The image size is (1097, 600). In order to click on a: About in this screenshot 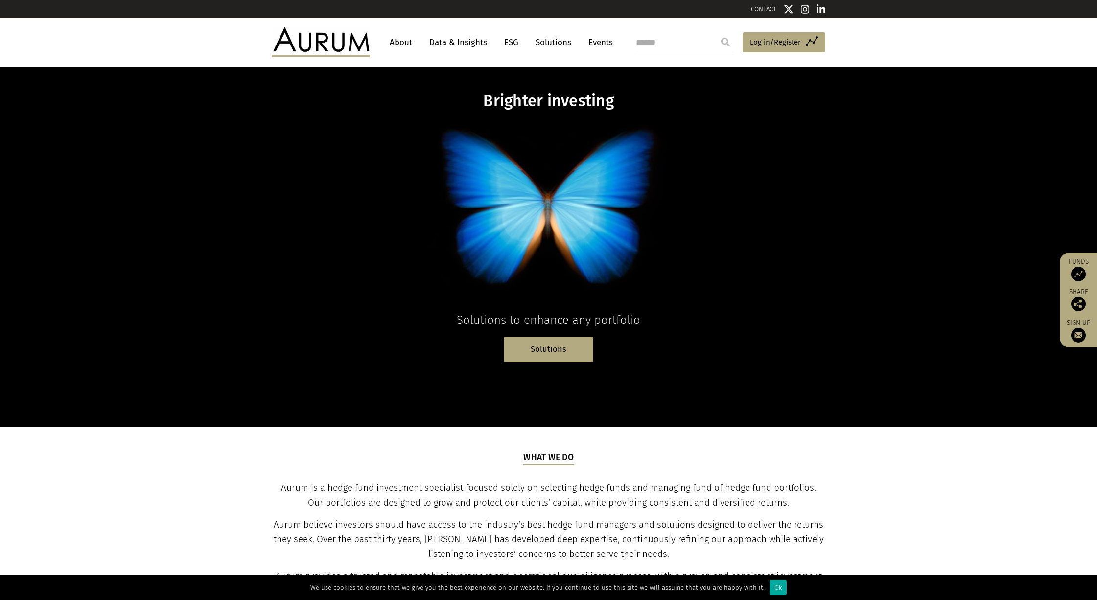, I will do `click(401, 42)`.